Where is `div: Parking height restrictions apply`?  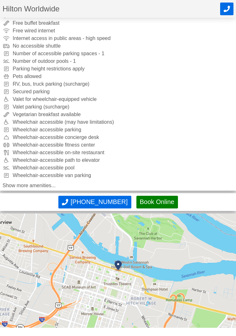
div: Parking height restrictions apply is located at coordinates (118, 69).